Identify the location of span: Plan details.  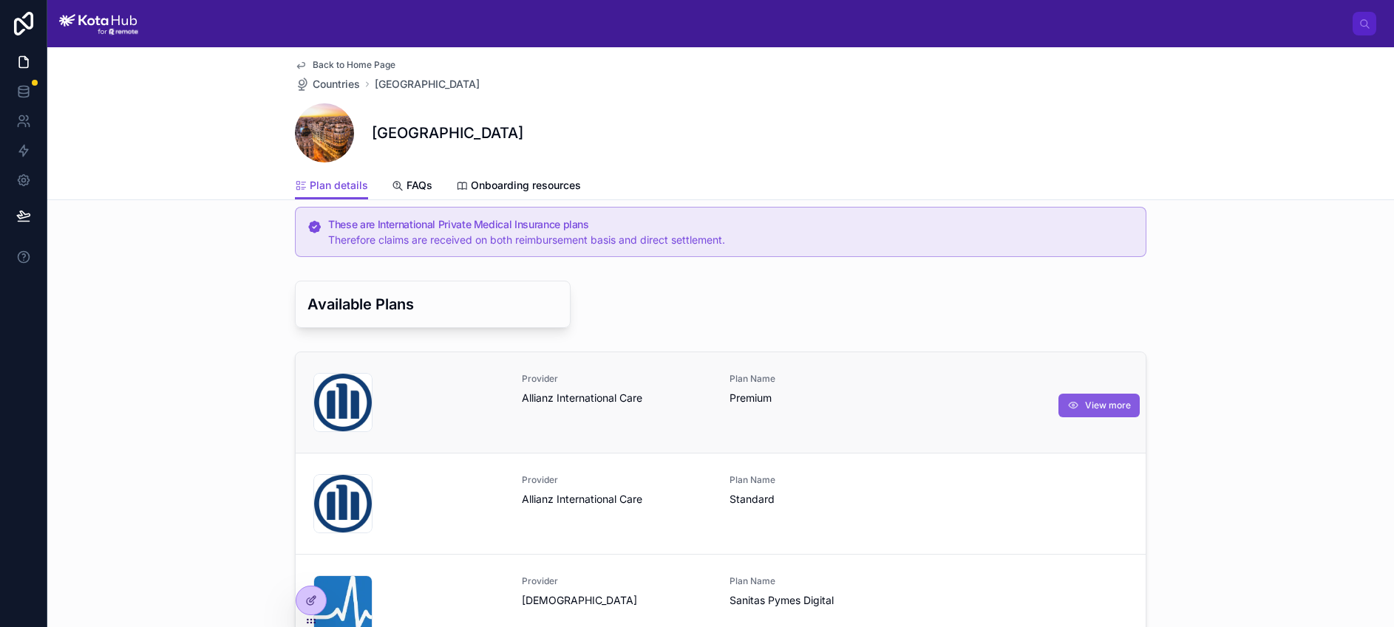
(338, 185).